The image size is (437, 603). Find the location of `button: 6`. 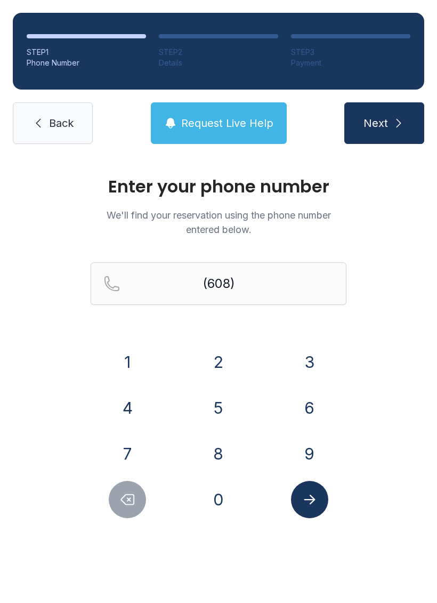

button: 6 is located at coordinates (310, 408).